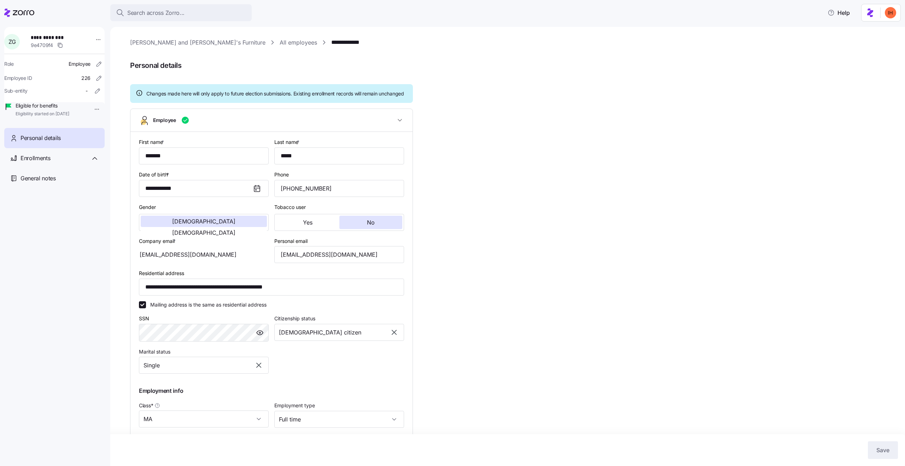 The image size is (905, 466). Describe the element at coordinates (298, 42) in the screenshot. I see `a: All employees` at that location.